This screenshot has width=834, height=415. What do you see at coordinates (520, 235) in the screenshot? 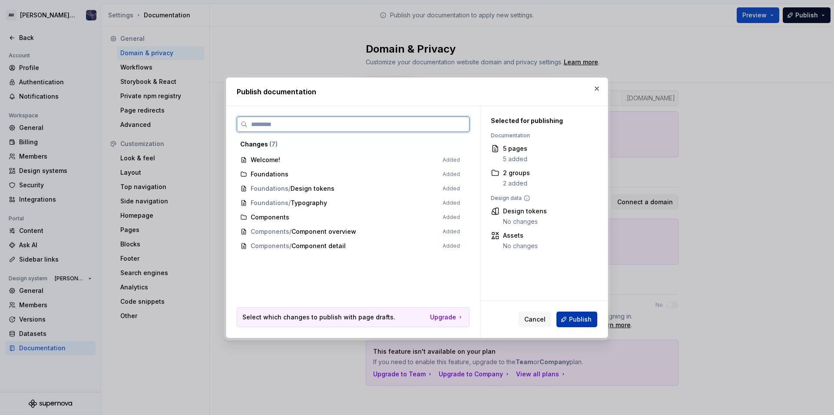
I see `div: Assets` at bounding box center [520, 235].